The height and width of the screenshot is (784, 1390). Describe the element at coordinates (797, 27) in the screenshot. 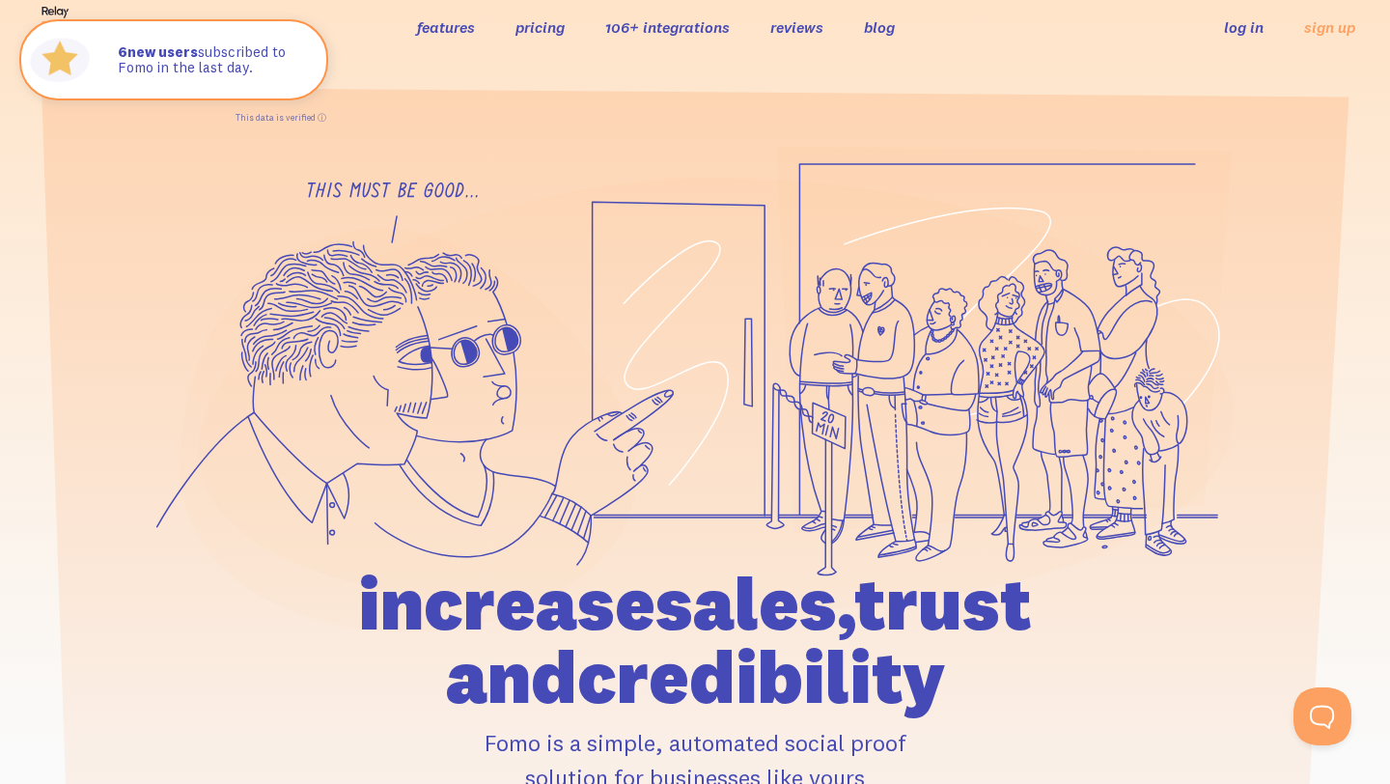

I see `a: reviews` at that location.